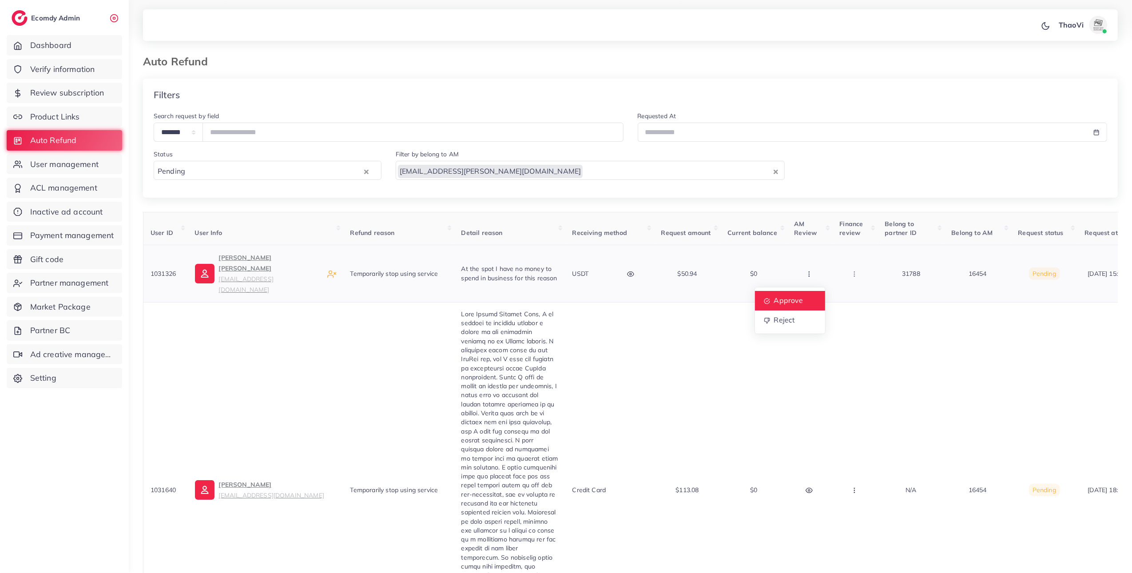  Describe the element at coordinates (788, 301) in the screenshot. I see `span: Approve` at that location.